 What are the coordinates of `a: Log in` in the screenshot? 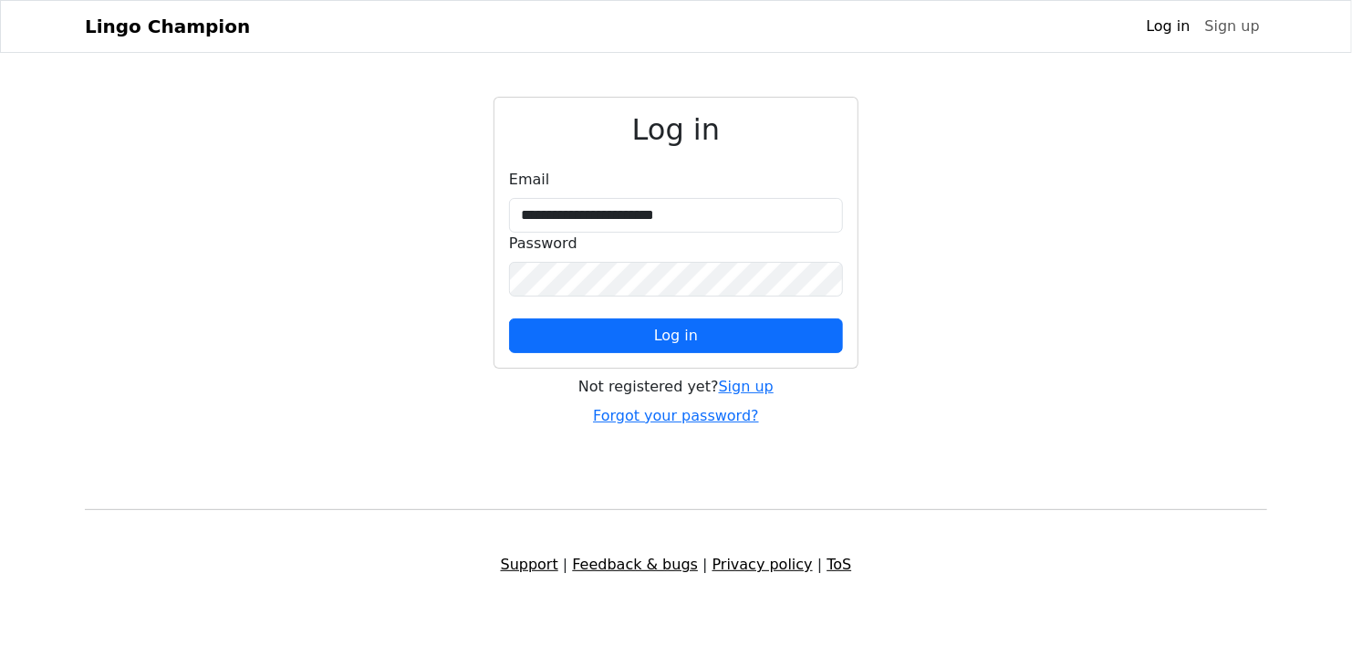 It's located at (1167, 26).